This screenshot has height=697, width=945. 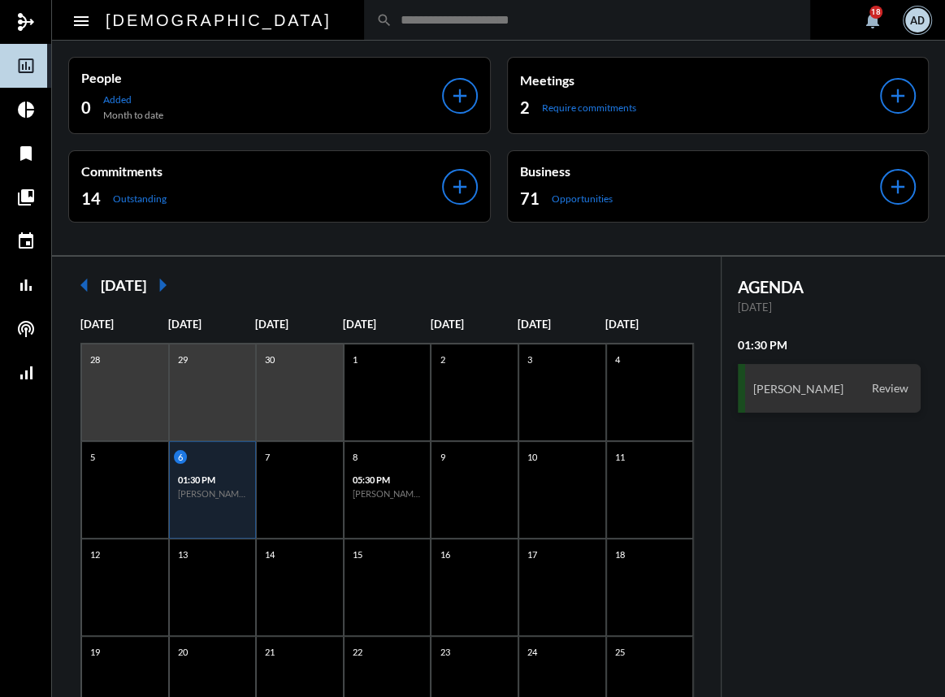 What do you see at coordinates (270, 554) in the screenshot?
I see `p: 14` at bounding box center [270, 554].